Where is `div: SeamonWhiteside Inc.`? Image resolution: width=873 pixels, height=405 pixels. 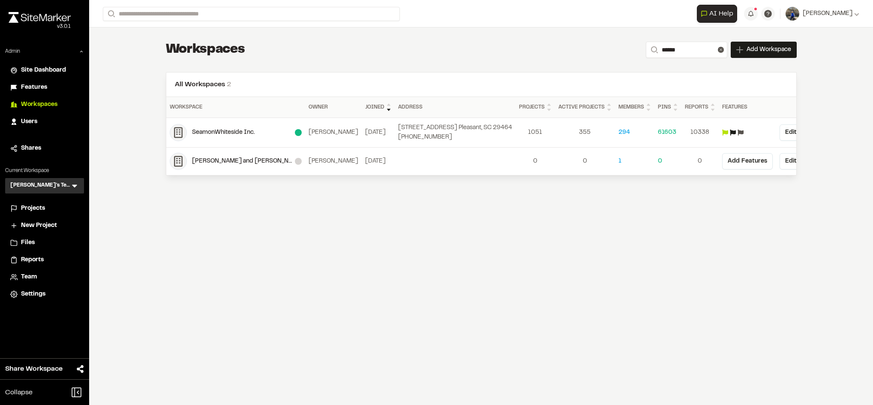
div: SeamonWhiteside Inc. is located at coordinates (243, 132).